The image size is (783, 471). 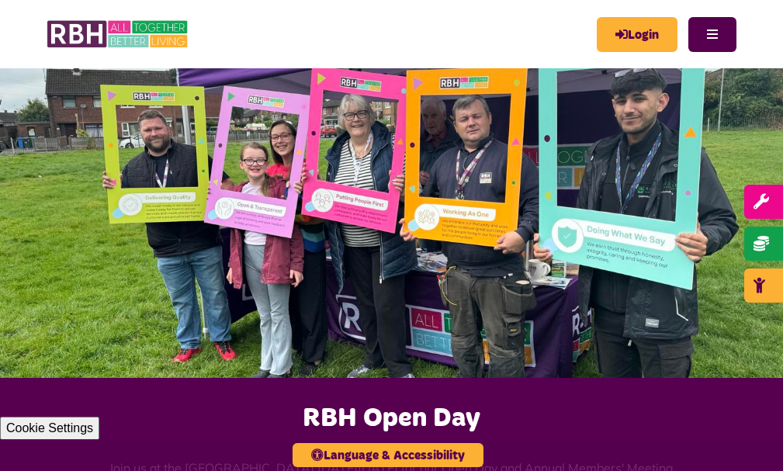 I want to click on button: Language & Accessibility, so click(x=388, y=455).